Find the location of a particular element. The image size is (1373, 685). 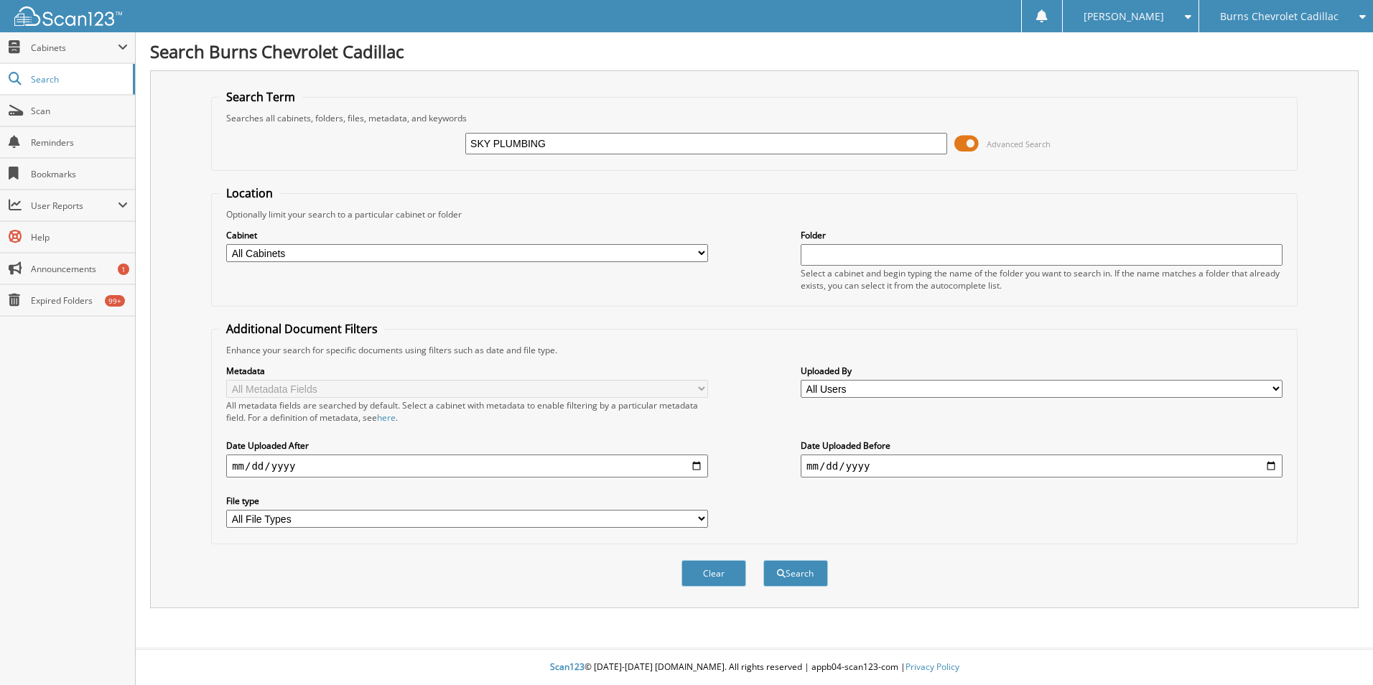

label: Metadata is located at coordinates (467, 370).